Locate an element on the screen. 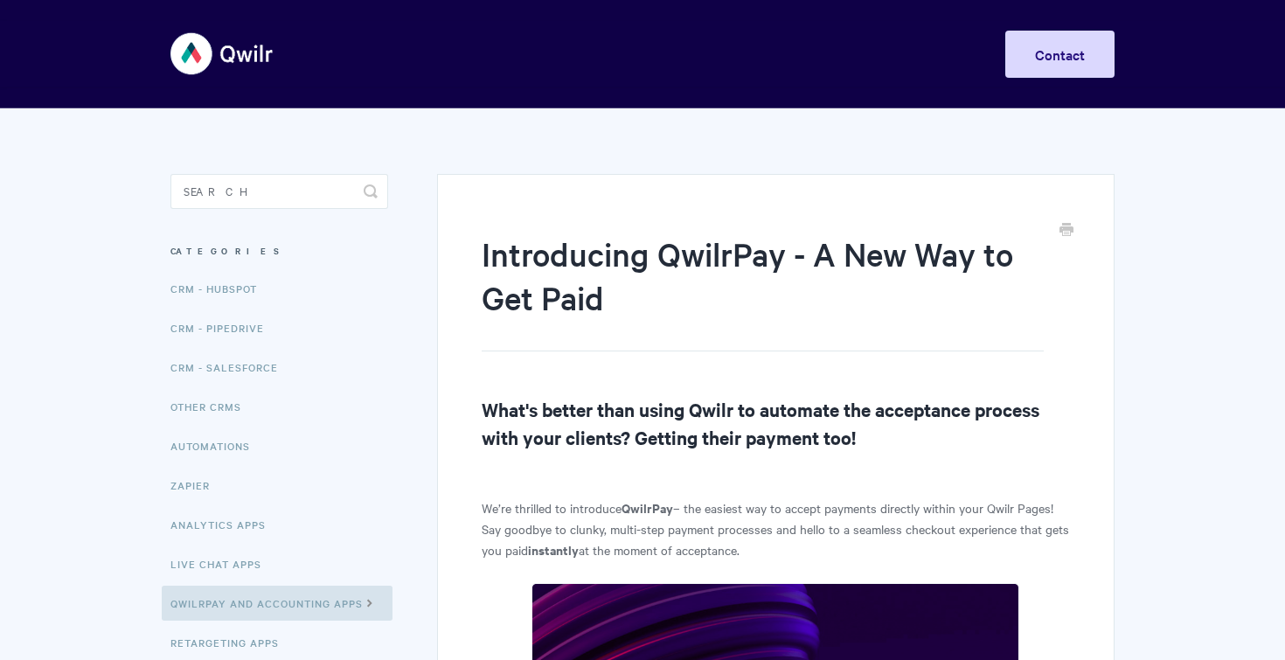 The height and width of the screenshot is (660, 1285). h3: Categories is located at coordinates (279, 251).